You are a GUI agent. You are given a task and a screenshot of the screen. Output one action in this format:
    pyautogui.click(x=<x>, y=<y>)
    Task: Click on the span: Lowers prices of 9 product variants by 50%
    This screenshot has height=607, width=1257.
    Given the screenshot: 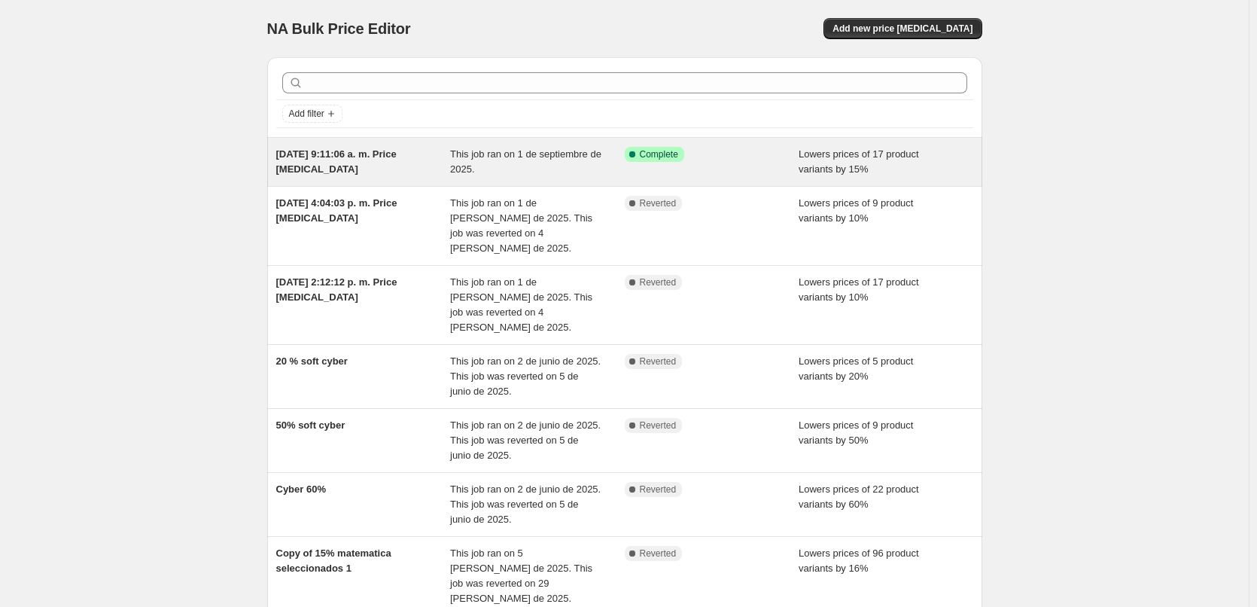 What is the action you would take?
    pyautogui.click(x=856, y=432)
    